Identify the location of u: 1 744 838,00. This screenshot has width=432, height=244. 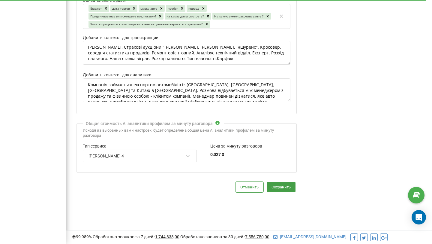
(167, 237).